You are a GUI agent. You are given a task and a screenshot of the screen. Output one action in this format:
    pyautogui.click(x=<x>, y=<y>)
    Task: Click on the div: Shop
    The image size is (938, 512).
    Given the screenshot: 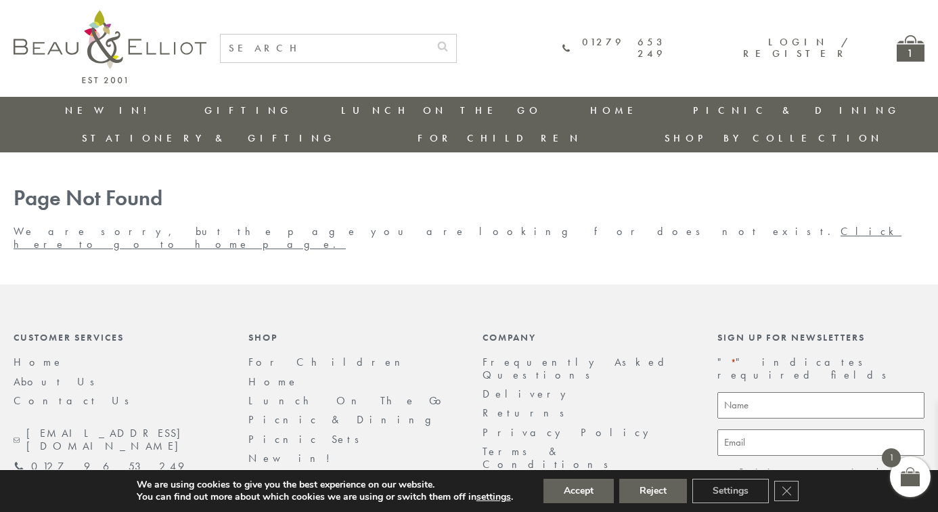 What is the action you would take?
    pyautogui.click(x=352, y=337)
    